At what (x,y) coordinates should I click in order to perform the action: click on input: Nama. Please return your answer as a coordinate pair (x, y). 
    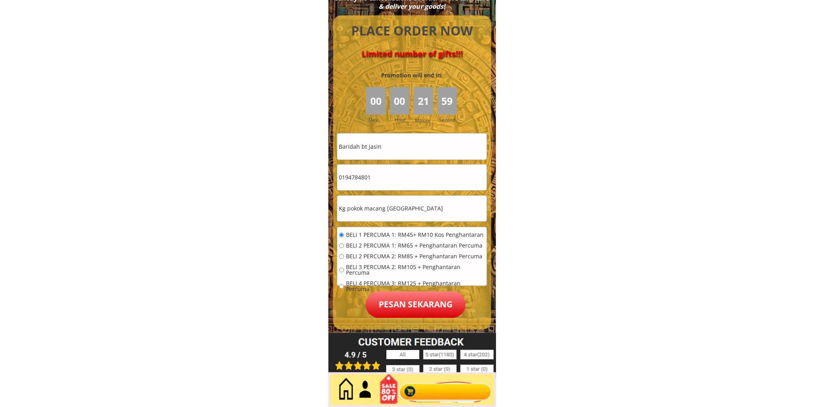
    Looking at the image, I should click on (412, 146).